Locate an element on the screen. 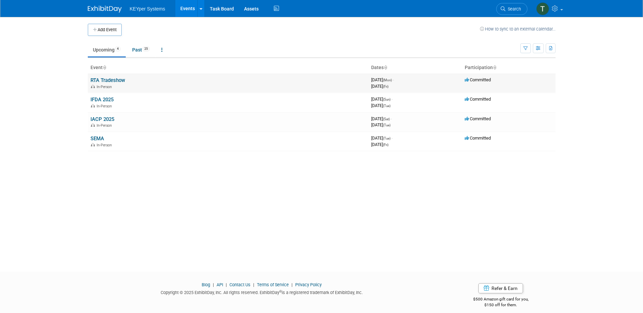  img: ExhibitDay is located at coordinates (105, 9).